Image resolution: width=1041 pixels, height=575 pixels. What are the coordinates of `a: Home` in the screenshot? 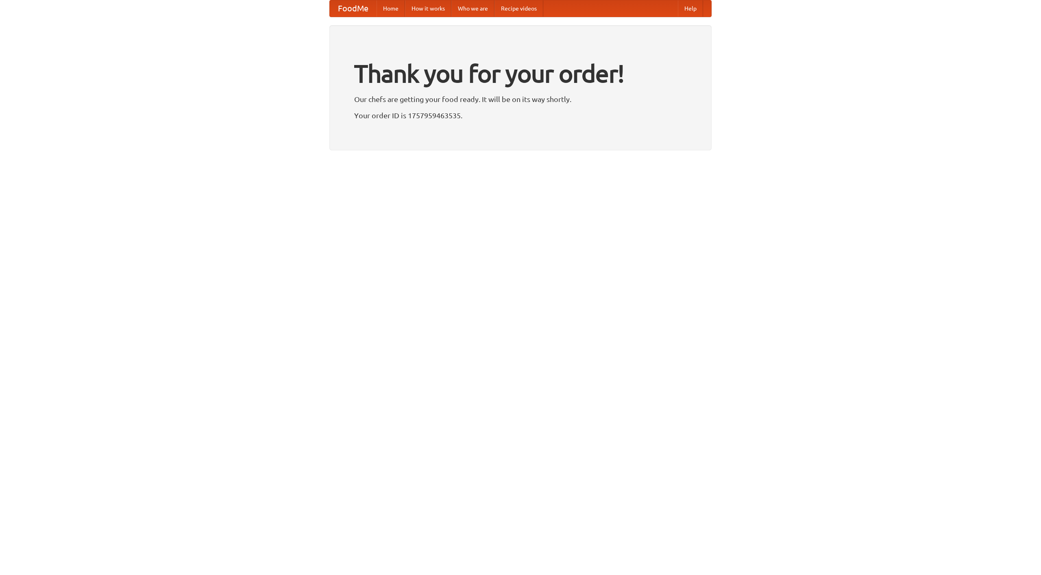 It's located at (391, 9).